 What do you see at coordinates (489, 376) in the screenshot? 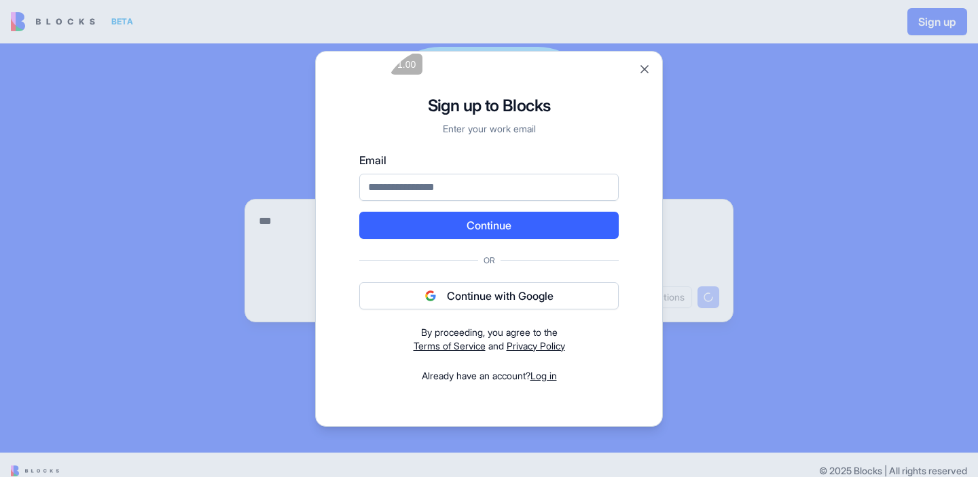
I see `div: Already have an account?` at bounding box center [489, 376].